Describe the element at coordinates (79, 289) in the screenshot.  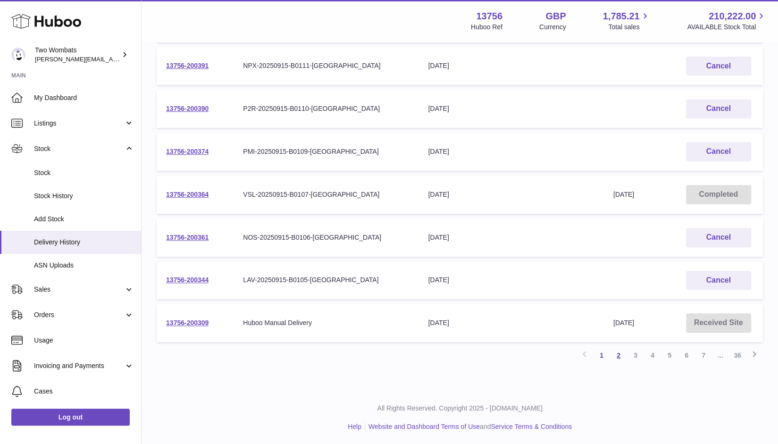
I see `span: Sales` at that location.